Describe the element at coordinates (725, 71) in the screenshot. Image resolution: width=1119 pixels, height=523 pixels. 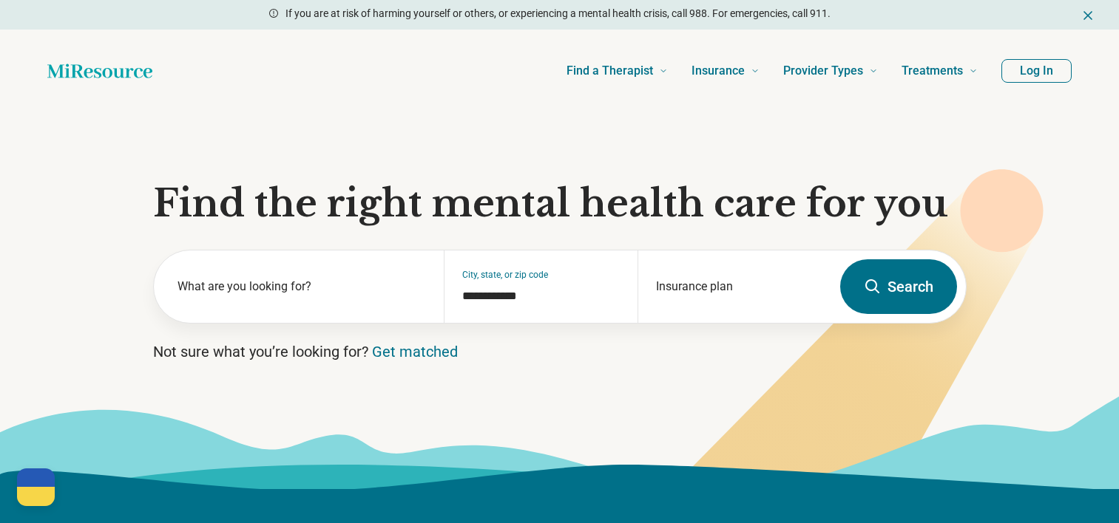
I see `a: Insurance` at that location.